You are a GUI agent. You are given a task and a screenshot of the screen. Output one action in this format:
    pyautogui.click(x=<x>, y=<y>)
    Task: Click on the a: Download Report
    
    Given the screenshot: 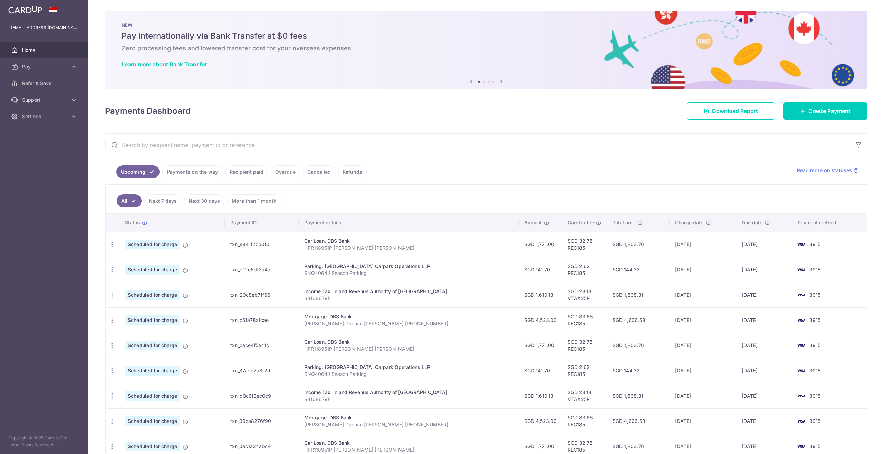 What is the action you would take?
    pyautogui.click(x=731, y=111)
    